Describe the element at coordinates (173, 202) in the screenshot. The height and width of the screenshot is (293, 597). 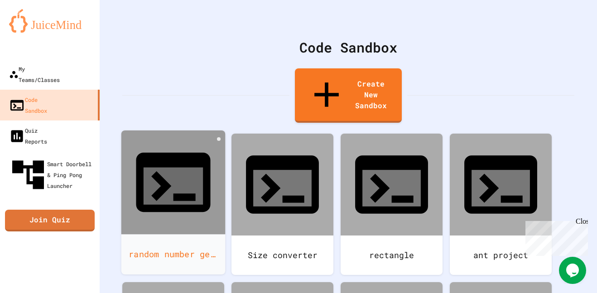
I see `a: random number generator` at that location.